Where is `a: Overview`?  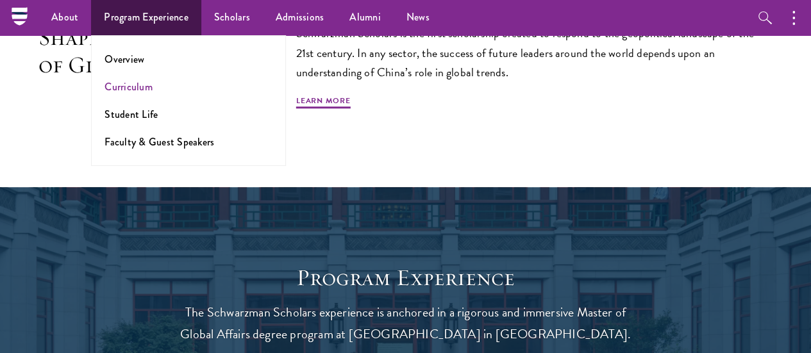
a: Overview is located at coordinates (124, 59).